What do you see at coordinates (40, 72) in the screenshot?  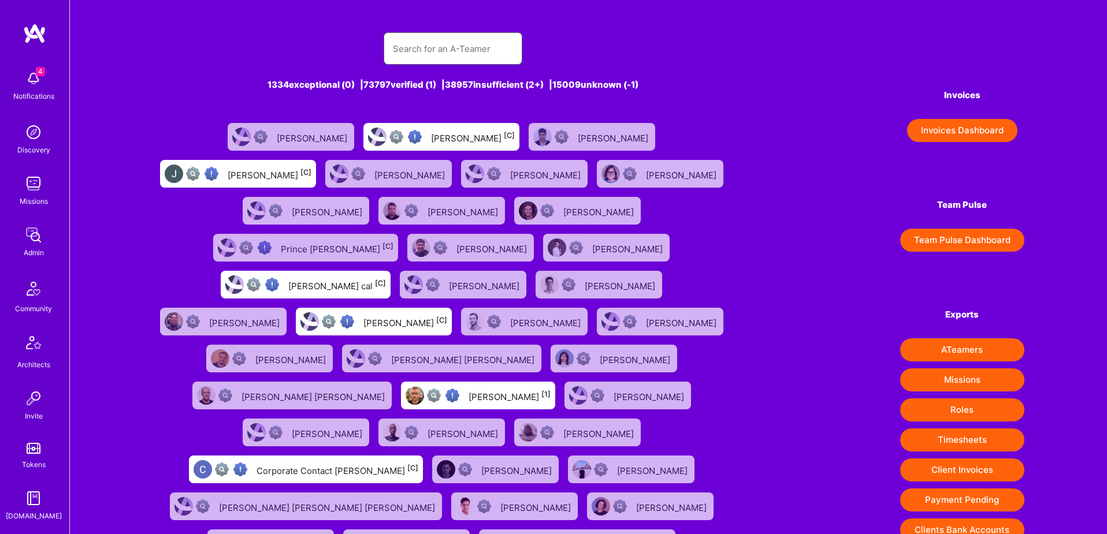 I see `span: 4` at bounding box center [40, 72].